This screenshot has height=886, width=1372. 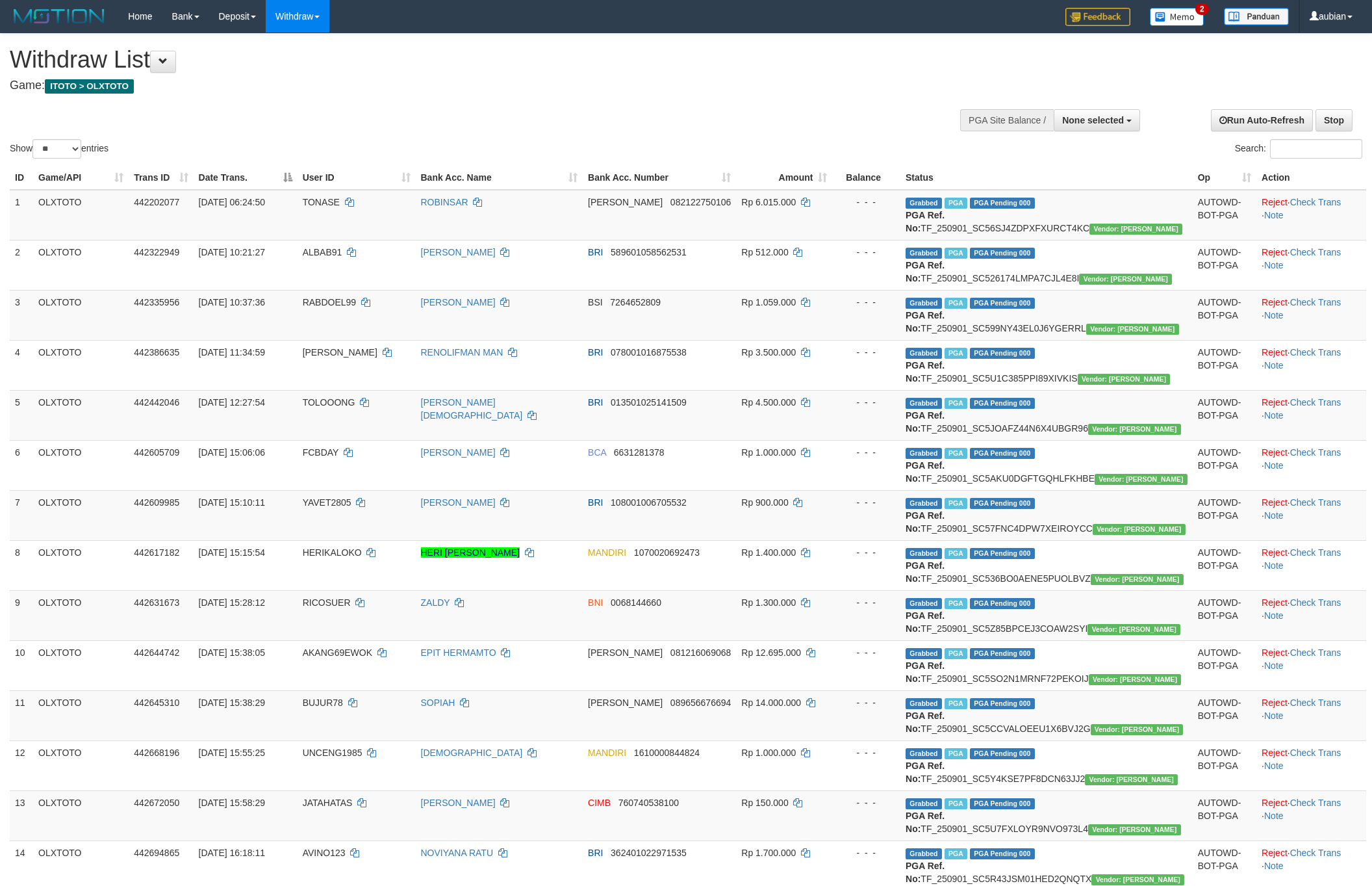 What do you see at coordinates (769, 352) in the screenshot?
I see `span: Rp 3.500.000` at bounding box center [769, 352].